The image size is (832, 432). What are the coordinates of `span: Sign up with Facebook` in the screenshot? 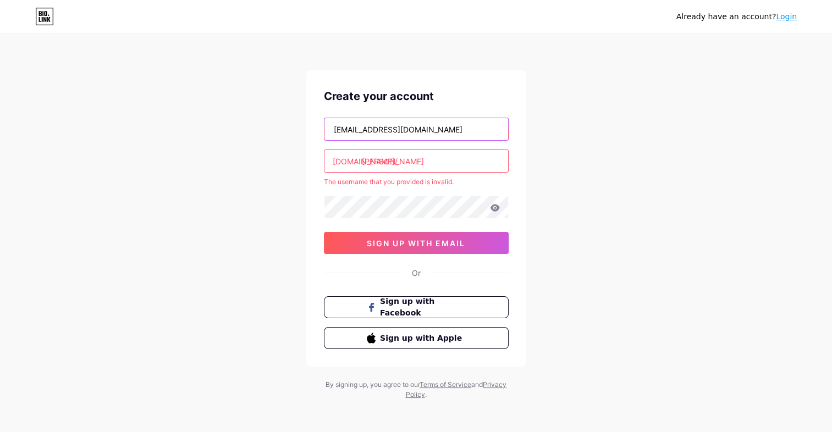 It's located at (422, 307).